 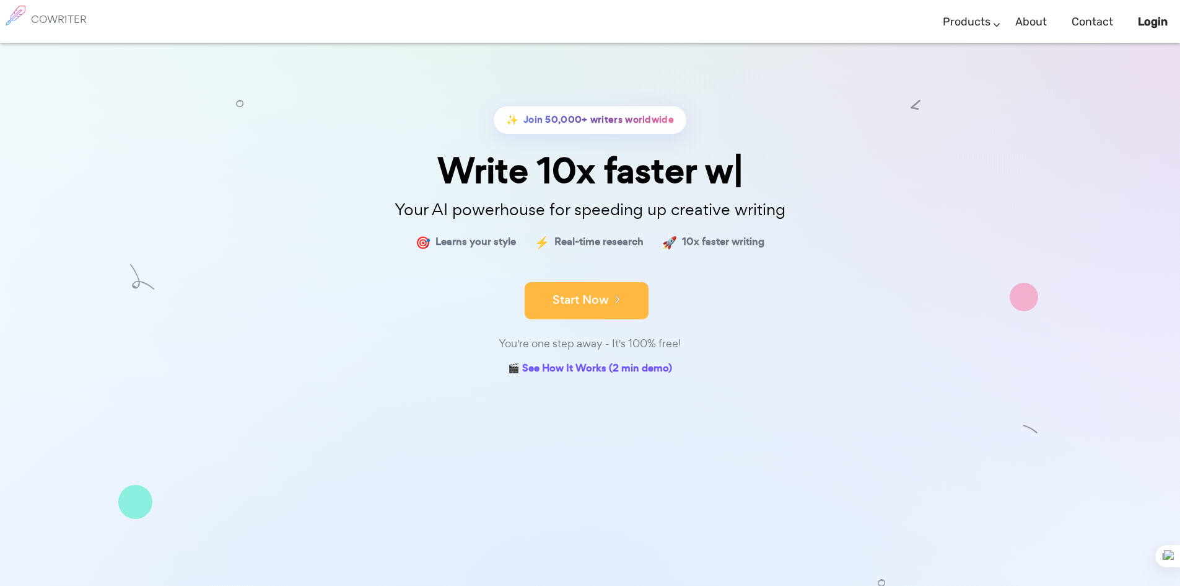 What do you see at coordinates (599, 120) in the screenshot?
I see `span: Join 50,000+ writers worldwide` at bounding box center [599, 120].